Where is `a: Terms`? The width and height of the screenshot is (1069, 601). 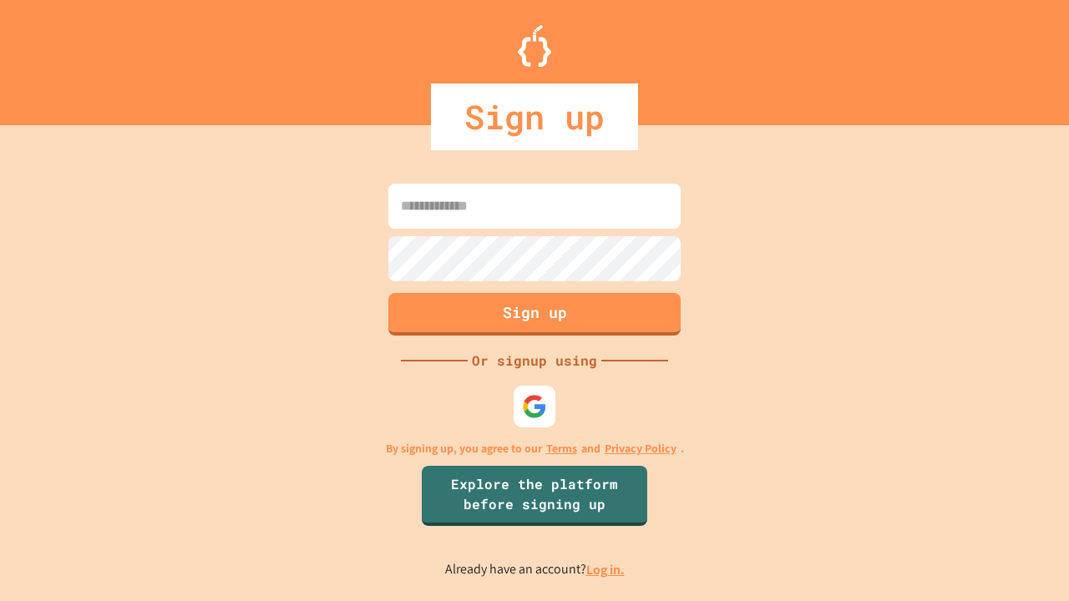
a: Terms is located at coordinates (561, 448).